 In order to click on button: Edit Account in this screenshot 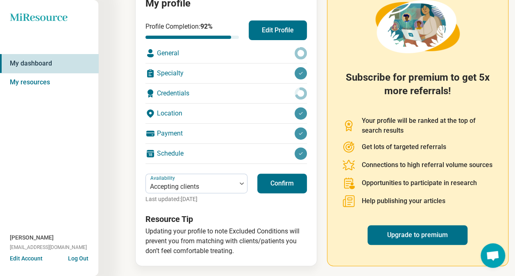, I will do `click(26, 259)`.